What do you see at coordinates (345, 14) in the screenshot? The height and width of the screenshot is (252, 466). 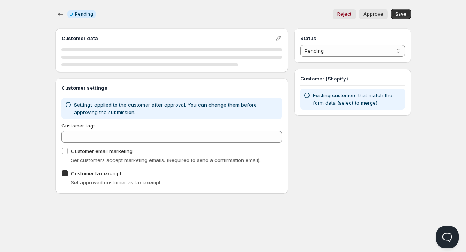 I see `button: Reject` at bounding box center [345, 14].